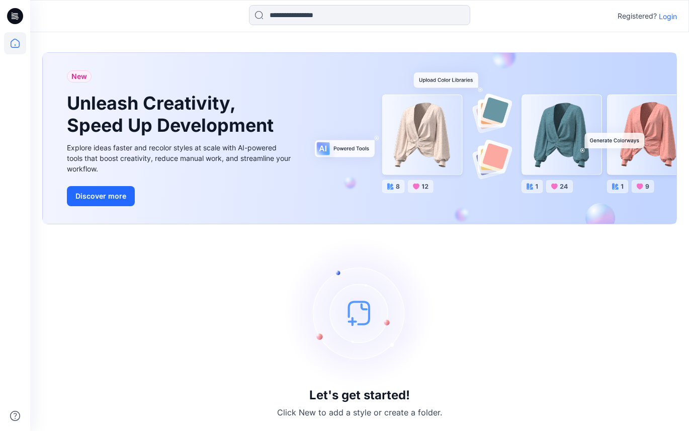 This screenshot has height=431, width=689. I want to click on img: empty-state-image.svg, so click(359, 313).